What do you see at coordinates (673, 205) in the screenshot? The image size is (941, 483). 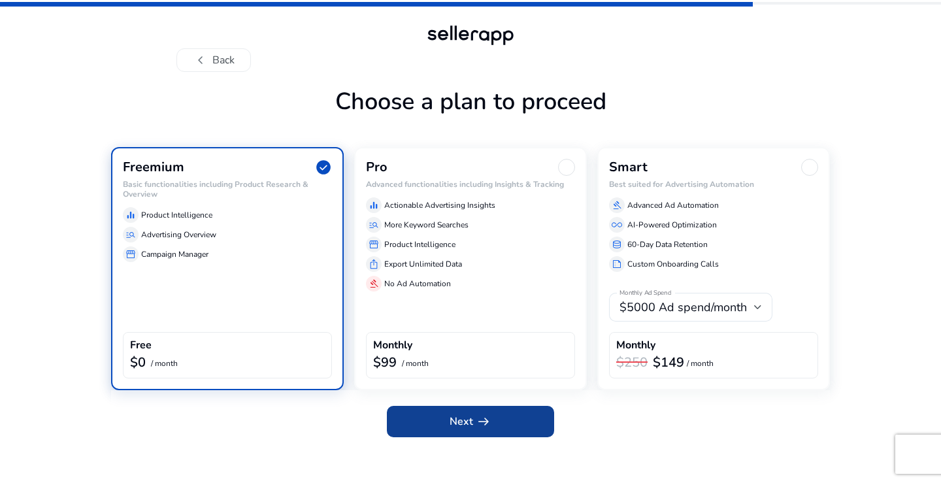 I see `p: Advanced Ad Automation` at bounding box center [673, 205].